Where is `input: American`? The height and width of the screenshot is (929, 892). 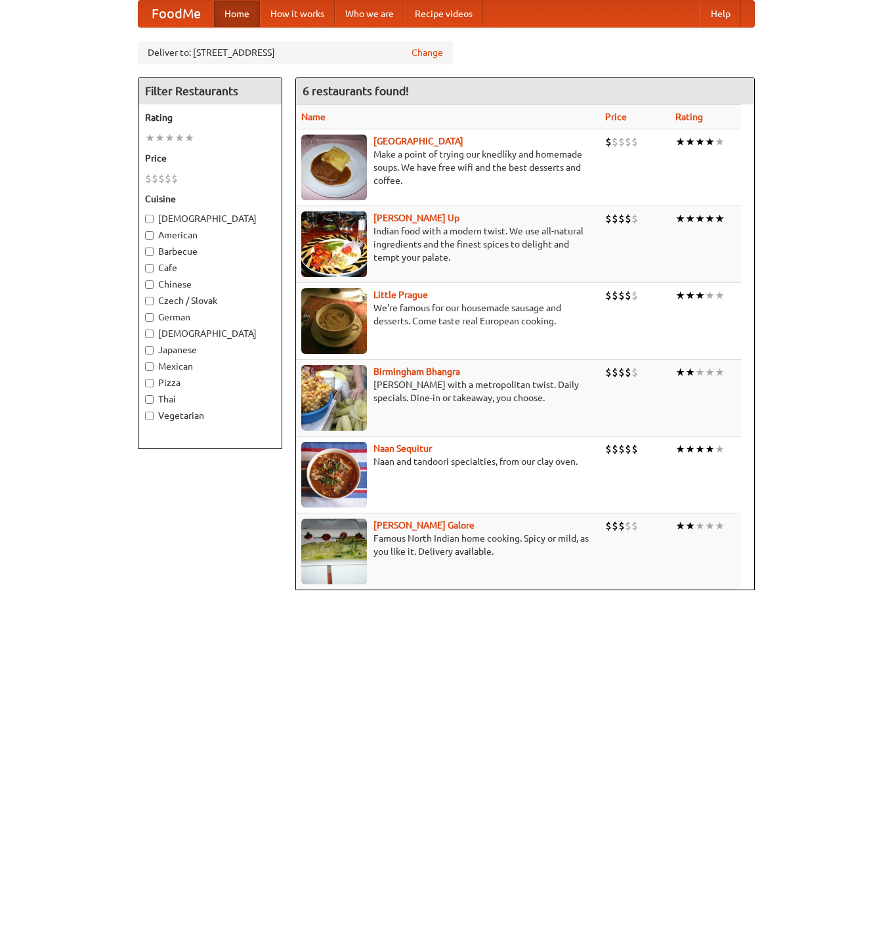 input: American is located at coordinates (149, 235).